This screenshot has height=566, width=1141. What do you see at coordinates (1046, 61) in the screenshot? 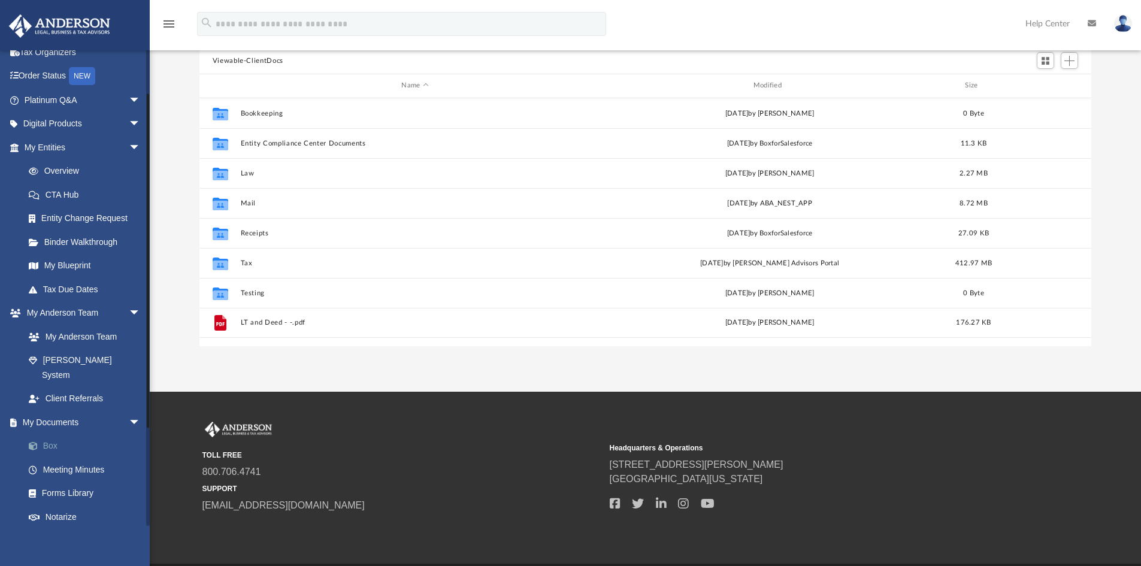
I see `button: Switch to Grid View` at bounding box center [1046, 61].